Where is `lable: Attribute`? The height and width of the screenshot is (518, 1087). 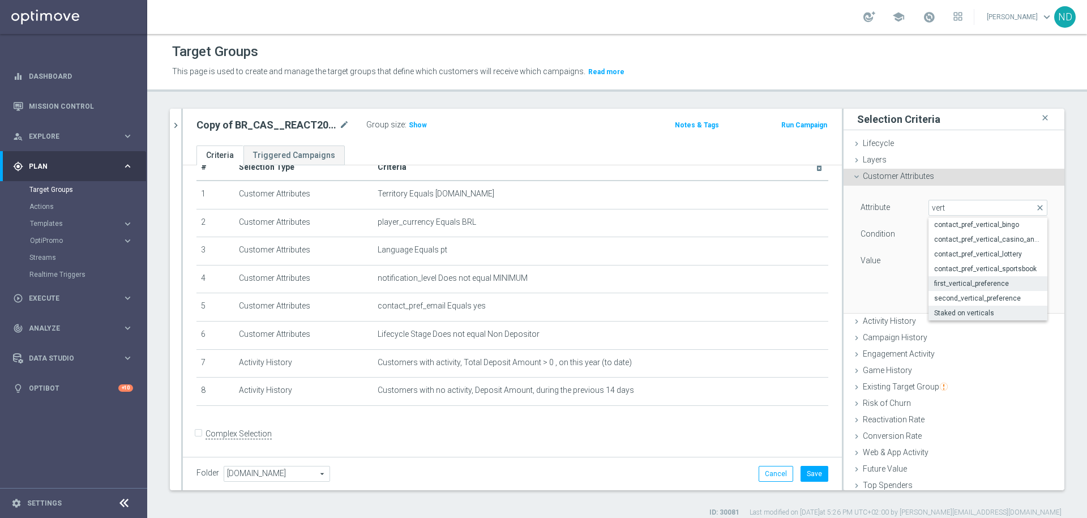 lable: Attribute is located at coordinates (876, 207).